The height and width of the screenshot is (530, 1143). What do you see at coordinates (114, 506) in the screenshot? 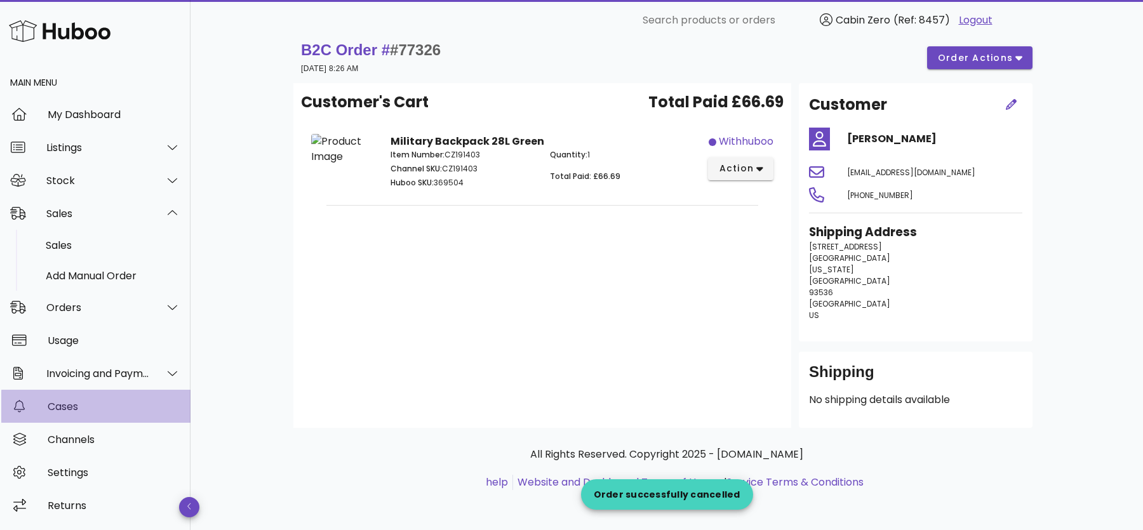
I see `div: Returns` at bounding box center [114, 506].